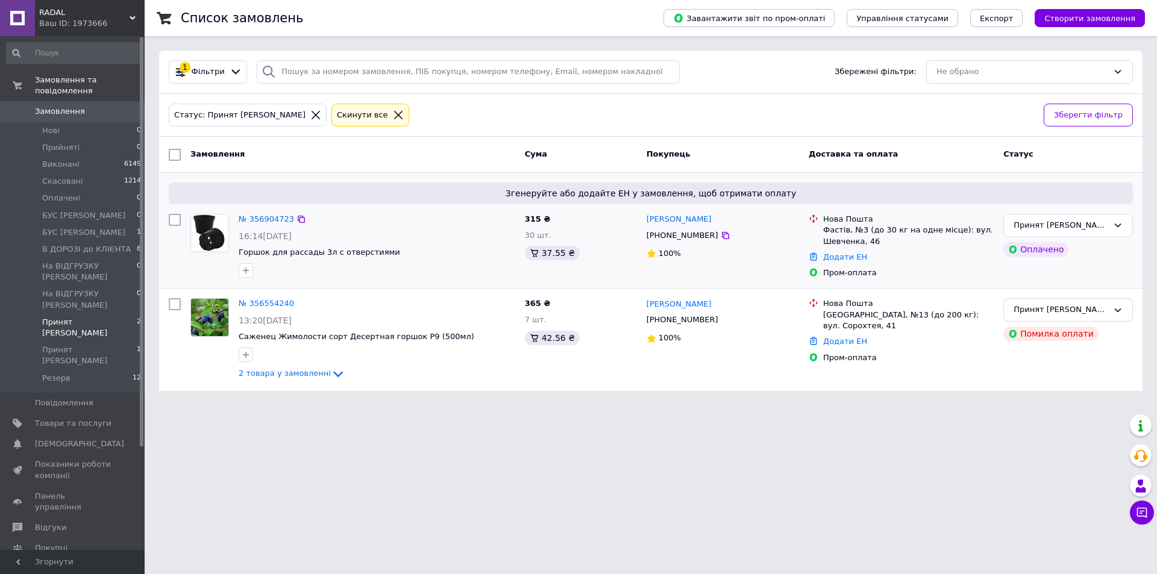  I want to click on button: Створити замовлення, so click(1089, 18).